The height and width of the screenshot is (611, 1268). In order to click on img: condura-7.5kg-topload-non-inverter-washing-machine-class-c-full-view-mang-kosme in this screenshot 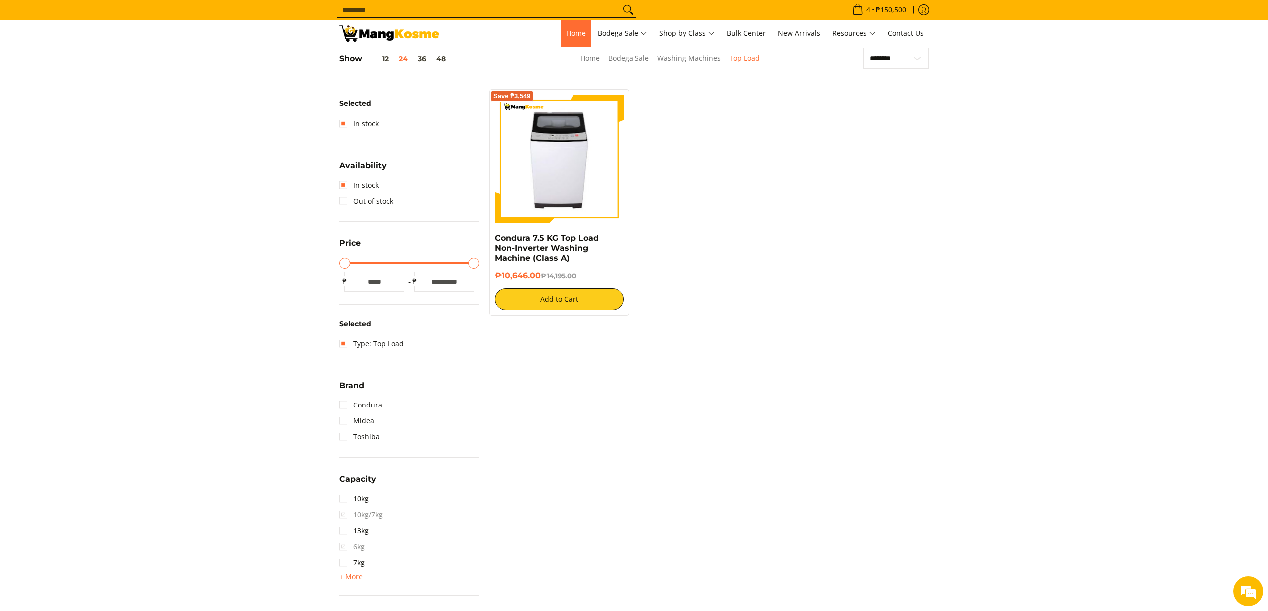, I will do `click(559, 159)`.